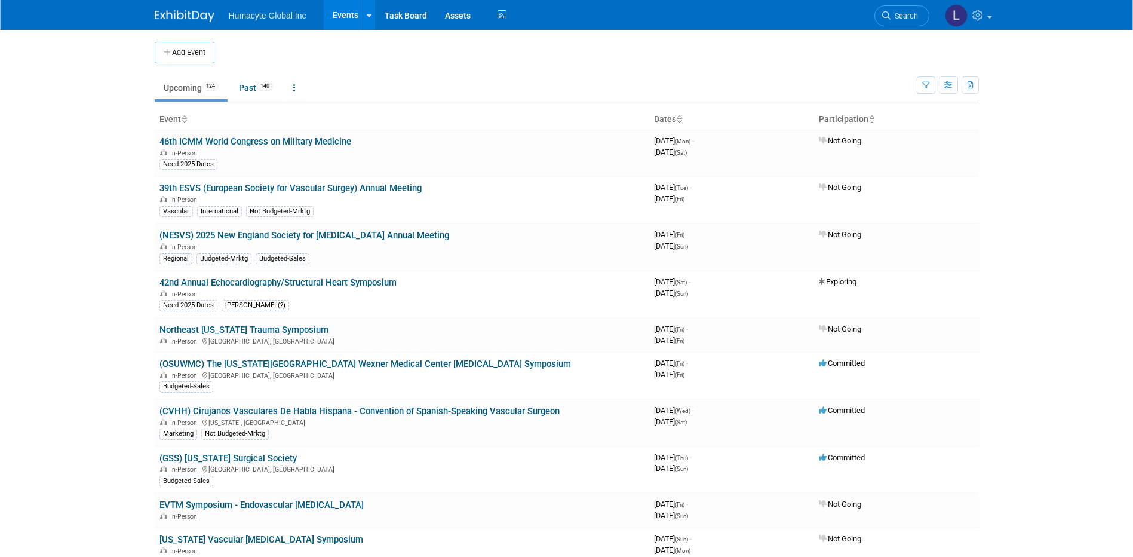 This screenshot has height=557, width=1133. I want to click on div: Vascular, so click(176, 211).